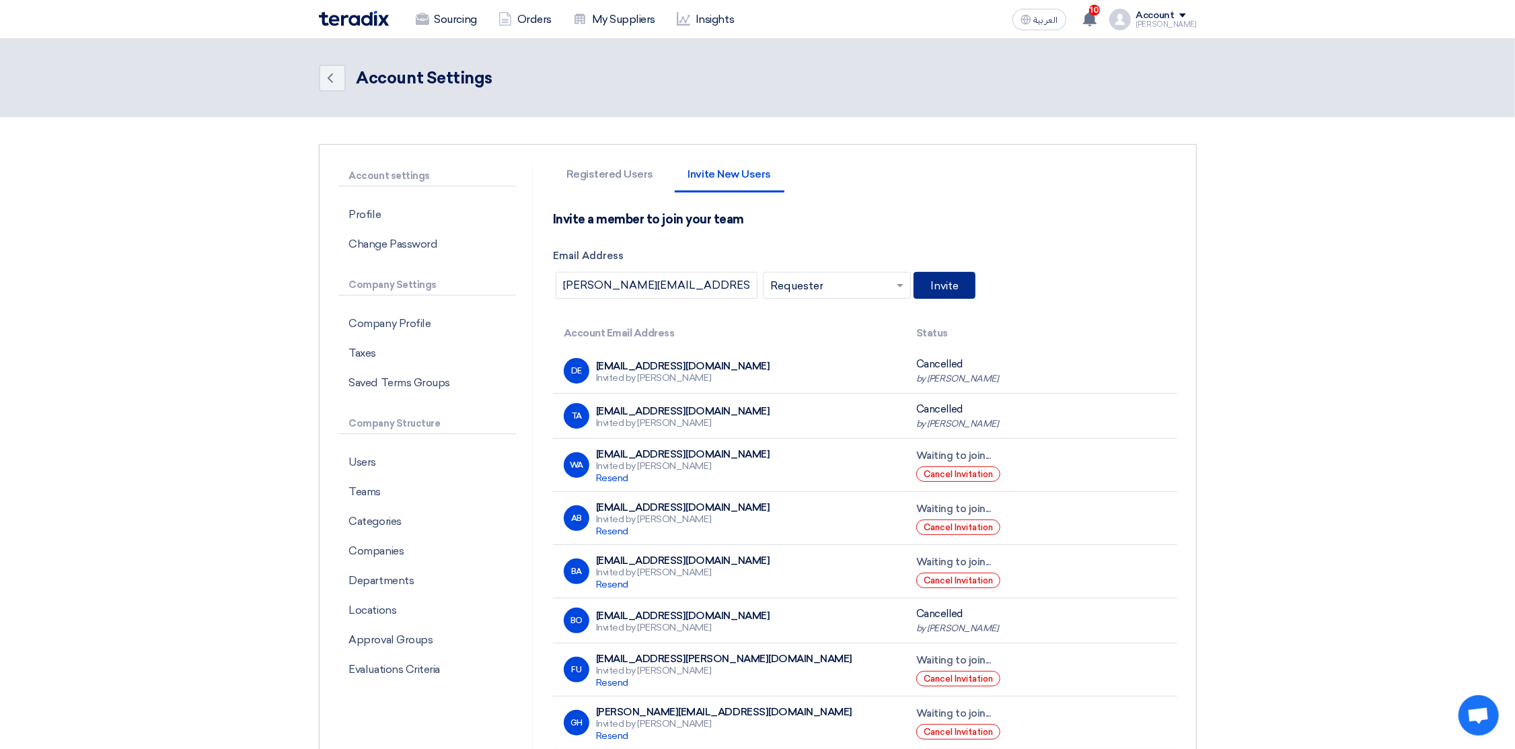 This screenshot has width=1515, height=749. I want to click on div: GH, so click(577, 723).